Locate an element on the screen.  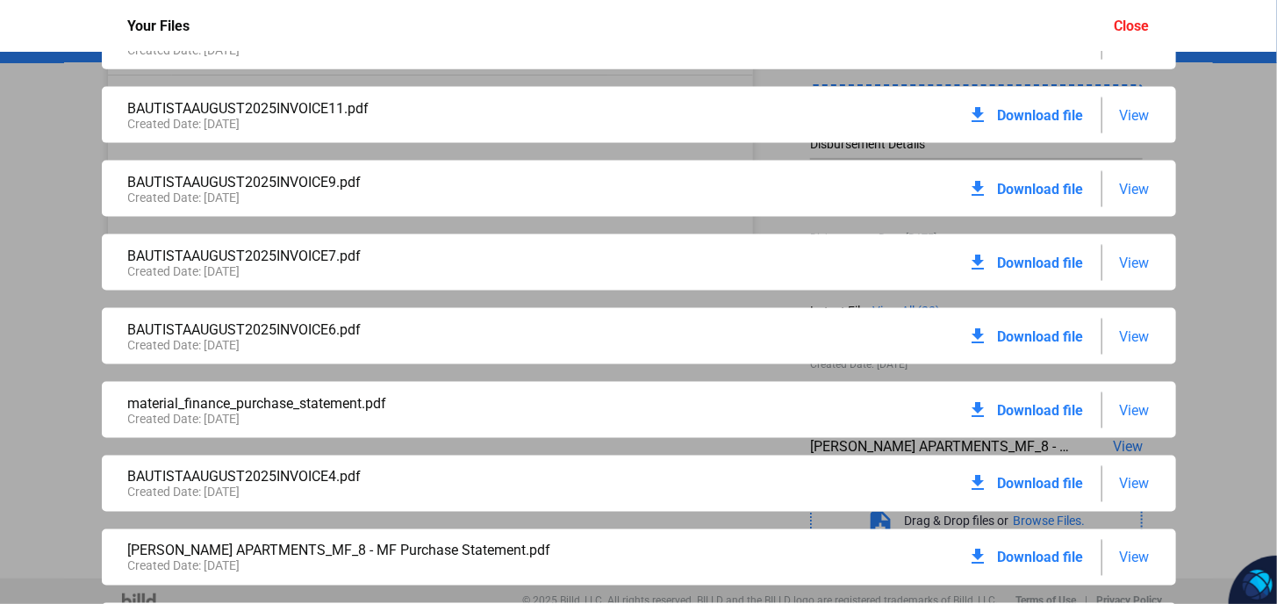
div: material_finance_purchase_statement.pdf is located at coordinates (384, 403).